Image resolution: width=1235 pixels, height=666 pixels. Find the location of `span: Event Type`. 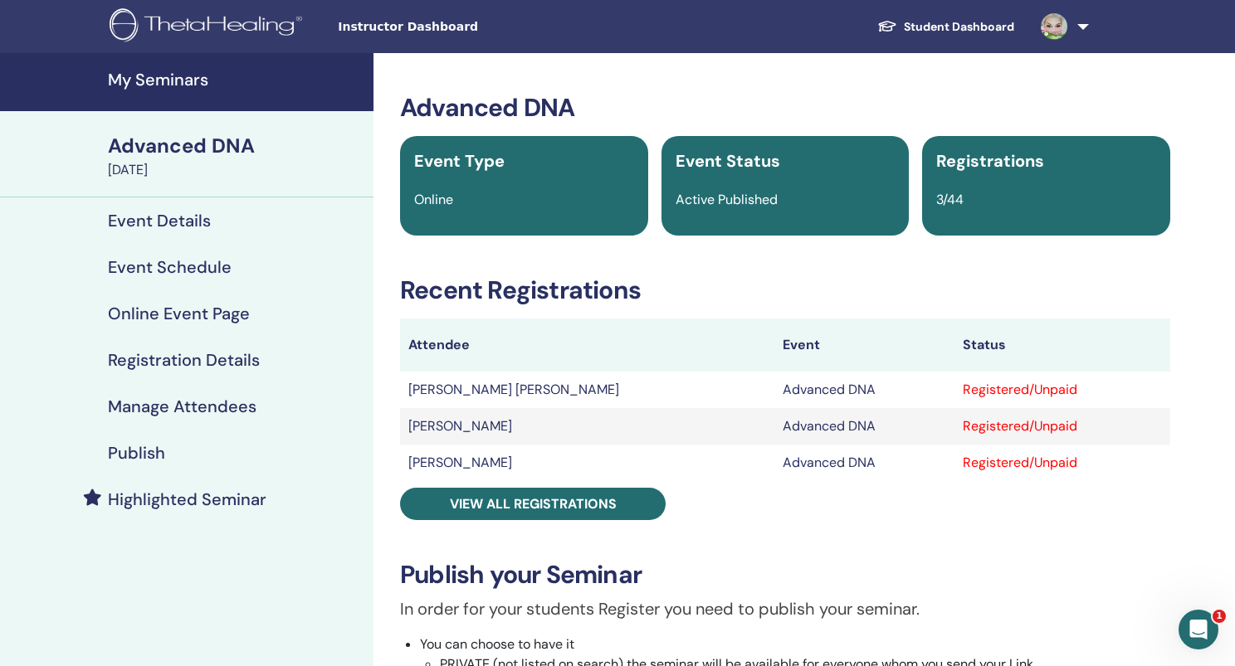

span: Event Type is located at coordinates (459, 161).